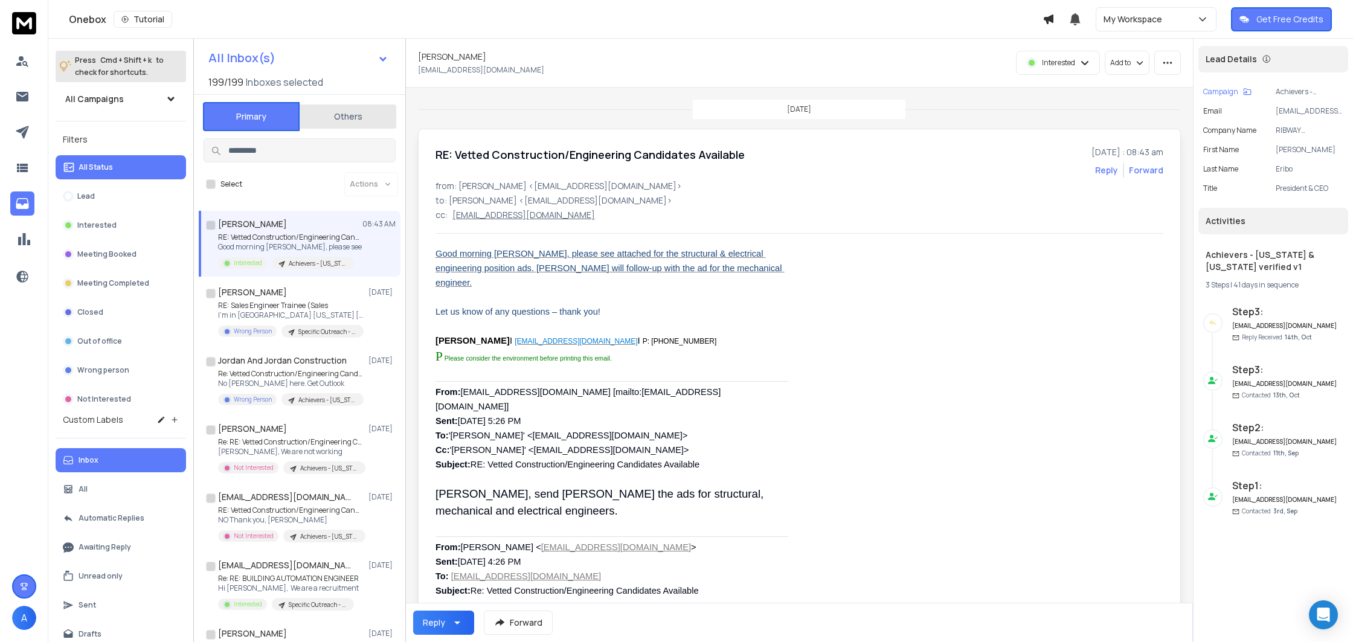 This screenshot has width=1353, height=642. I want to click on p: Unread only, so click(100, 576).